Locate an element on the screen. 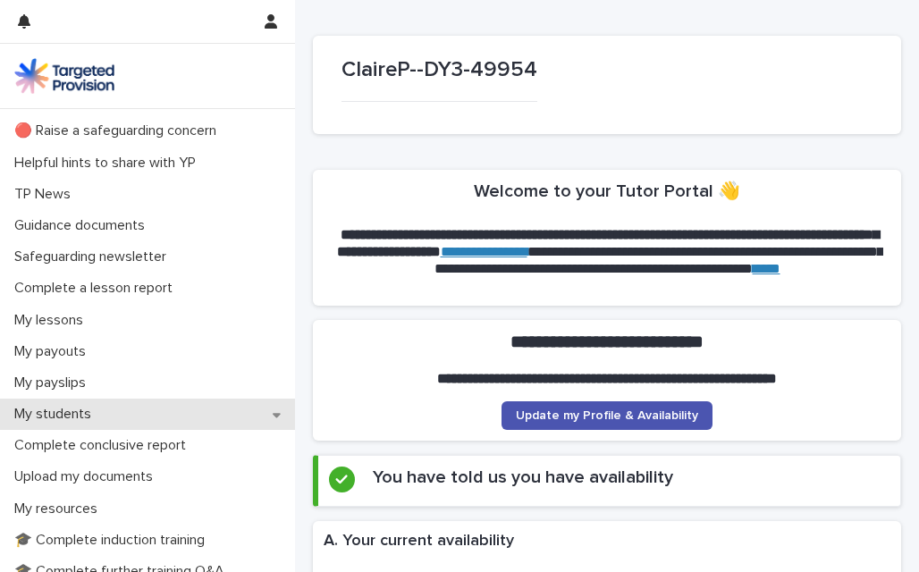  h2: You have told us you have availability is located at coordinates (523, 477).